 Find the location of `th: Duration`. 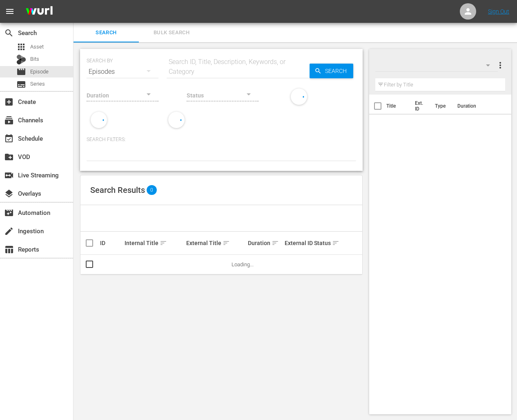

th: Duration is located at coordinates (477, 106).